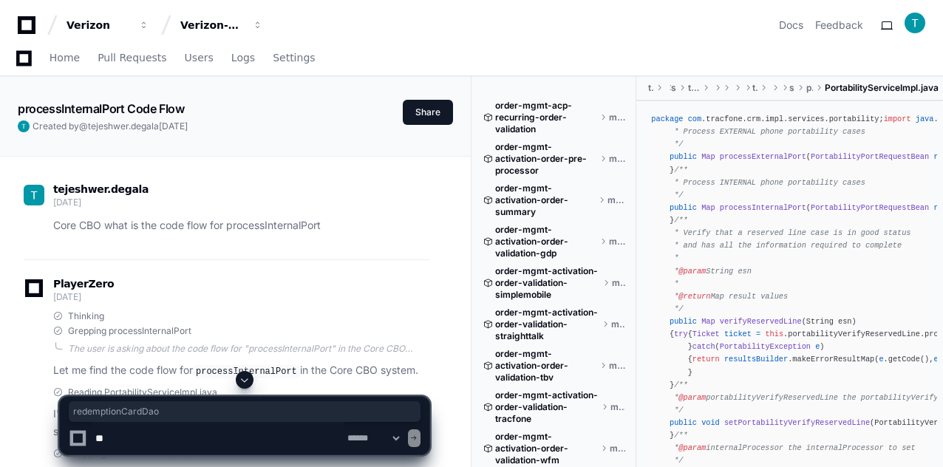 Image resolution: width=943 pixels, height=467 pixels. What do you see at coordinates (925, 119) in the screenshot?
I see `span: java` at bounding box center [925, 119].